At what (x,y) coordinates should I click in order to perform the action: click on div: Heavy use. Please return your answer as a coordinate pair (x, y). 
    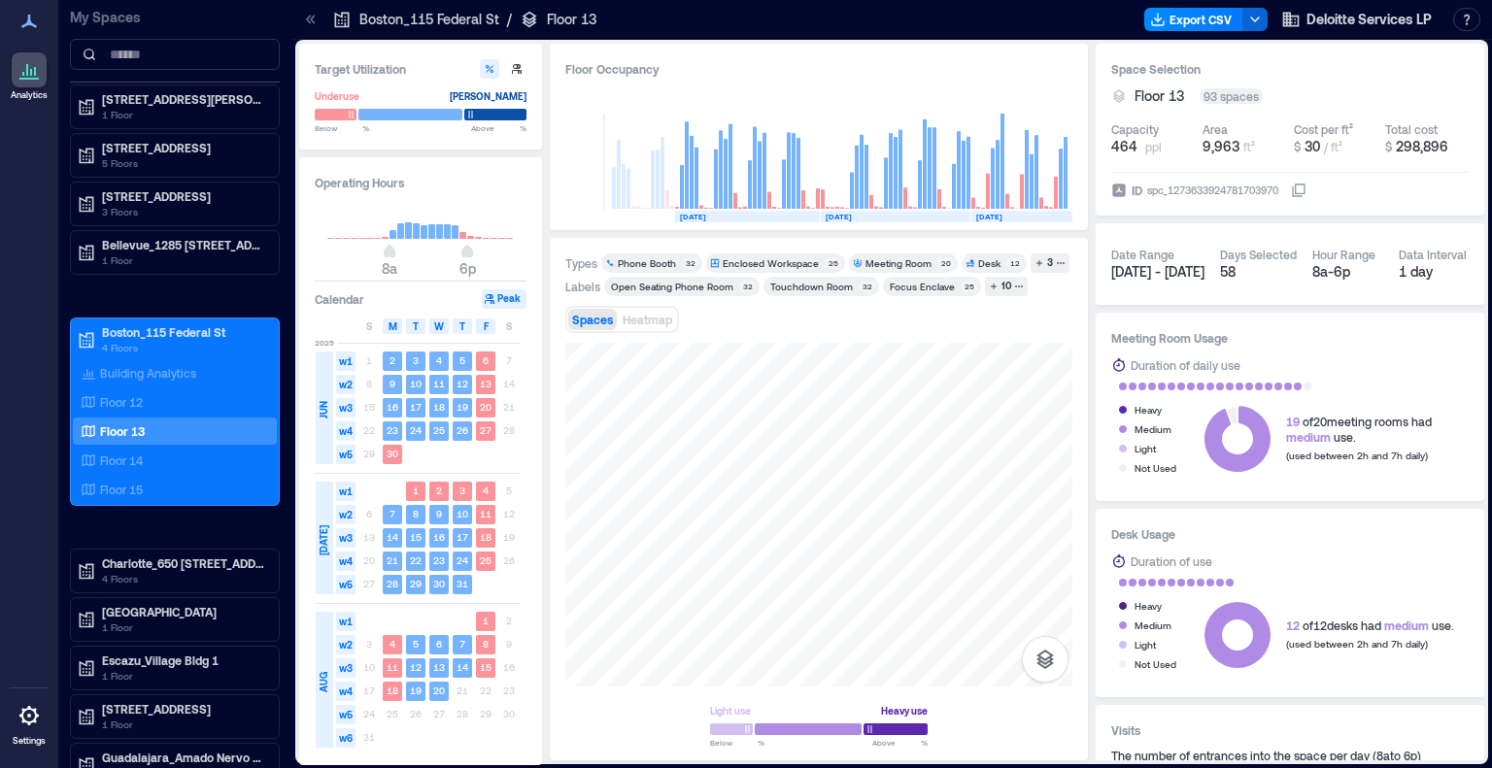
    Looking at the image, I should click on (904, 711).